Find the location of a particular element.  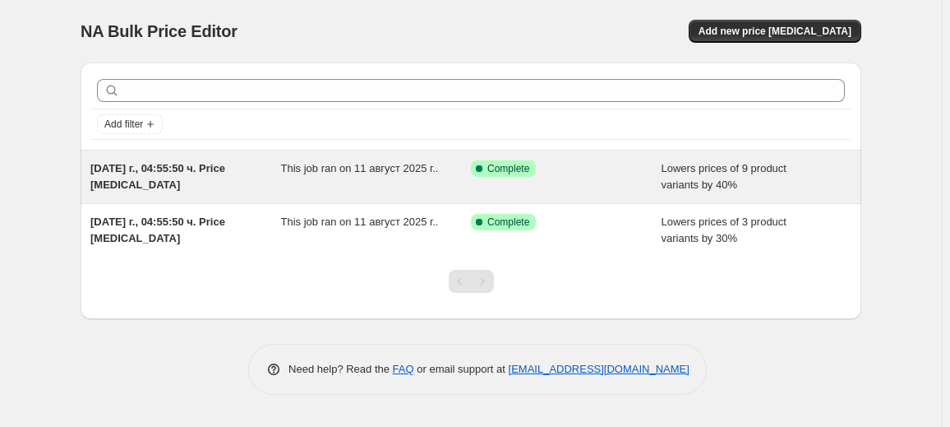

span: Lowers prices of 3 product variants by 30% is located at coordinates (724, 229).